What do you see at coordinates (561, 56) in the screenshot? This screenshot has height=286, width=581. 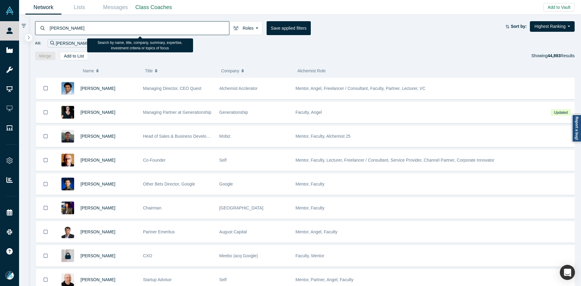 I see `span: Results` at bounding box center [561, 56].